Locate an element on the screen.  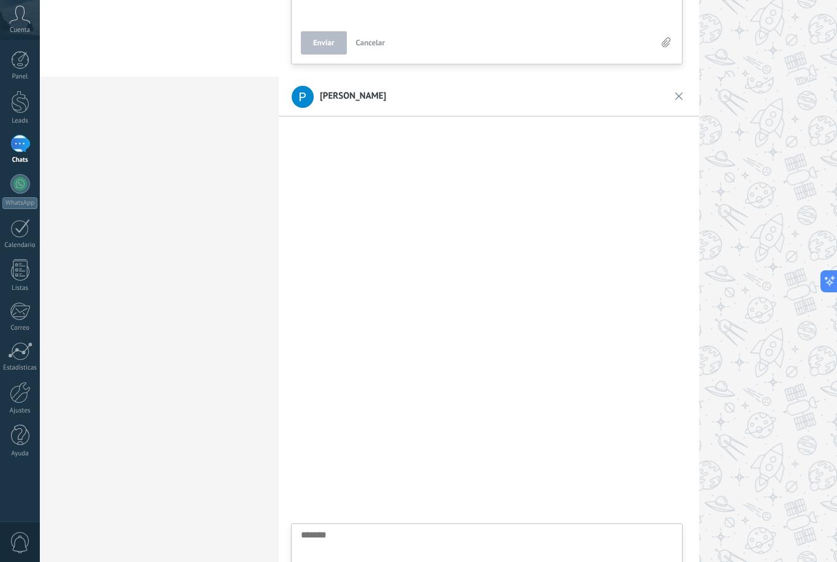
button: Enviar is located at coordinates (323, 43).